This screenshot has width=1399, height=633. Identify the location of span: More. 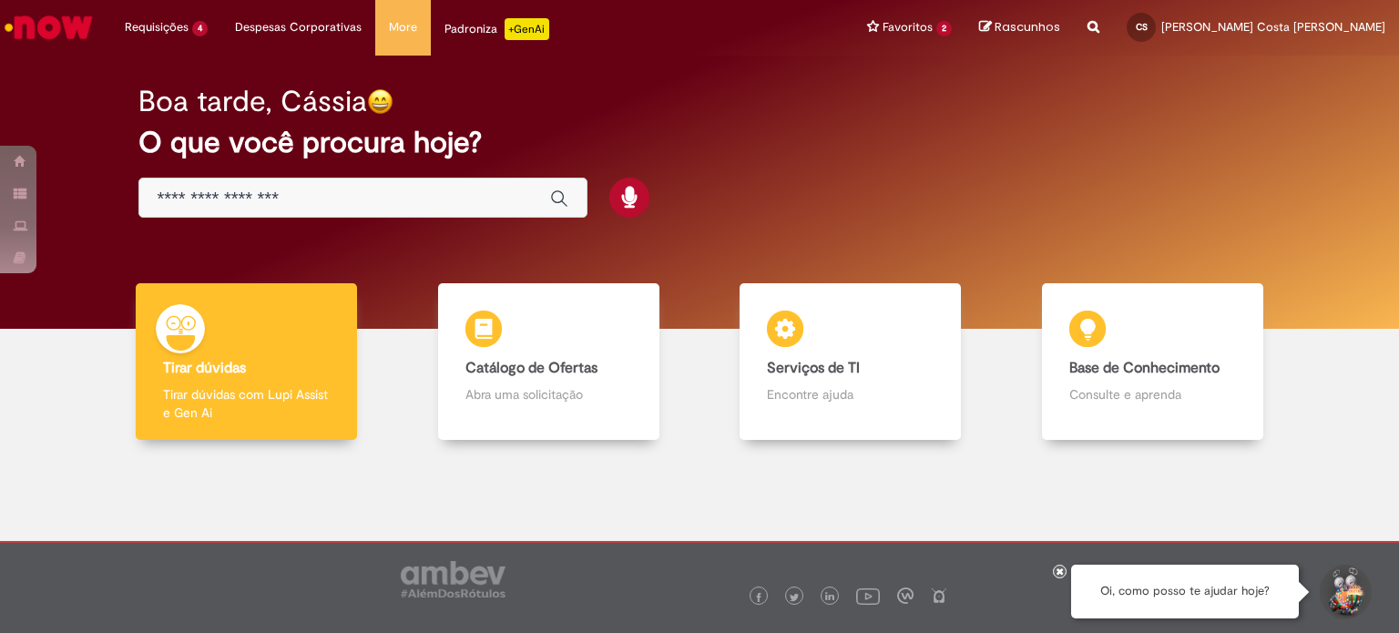
(403, 27).